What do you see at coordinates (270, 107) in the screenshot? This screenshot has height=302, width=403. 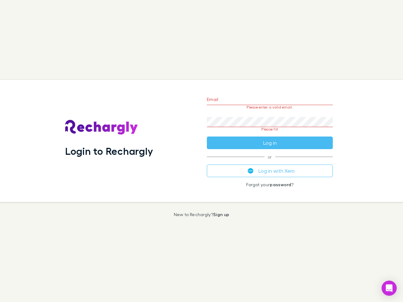 I see `p: Please enter a valid email.` at bounding box center [270, 107].